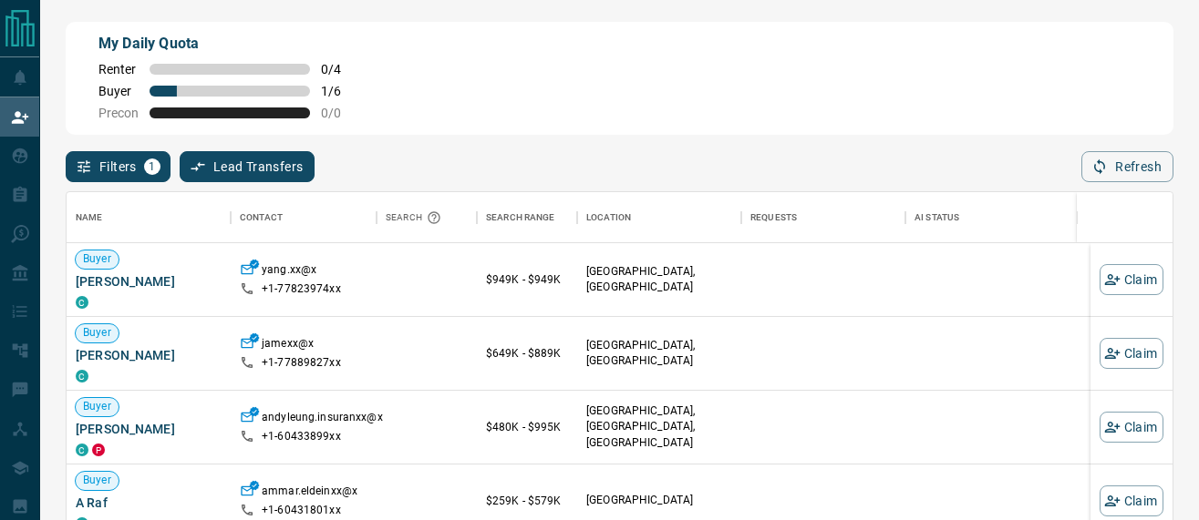 The height and width of the screenshot is (520, 1199). What do you see at coordinates (247, 167) in the screenshot?
I see `button: Lead Transfers` at bounding box center [247, 167].